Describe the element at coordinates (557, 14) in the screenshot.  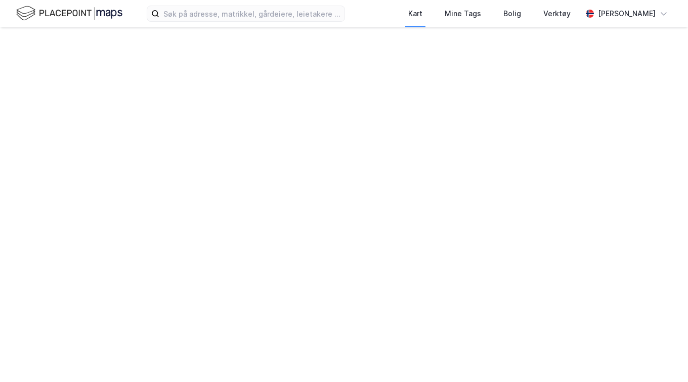
I see `div: Verktøy` at that location.